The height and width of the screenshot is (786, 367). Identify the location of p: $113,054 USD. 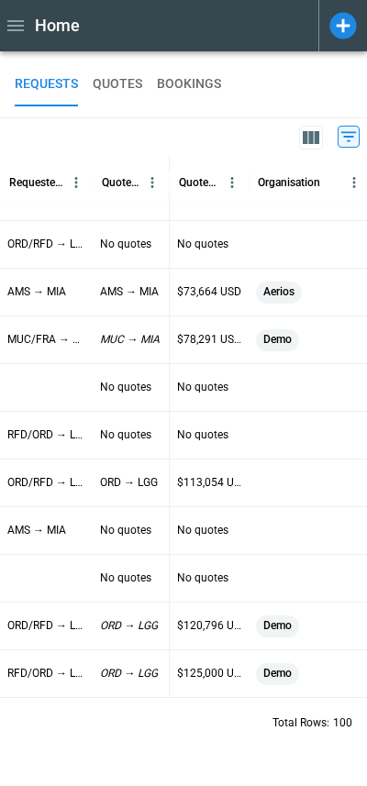
(209, 482).